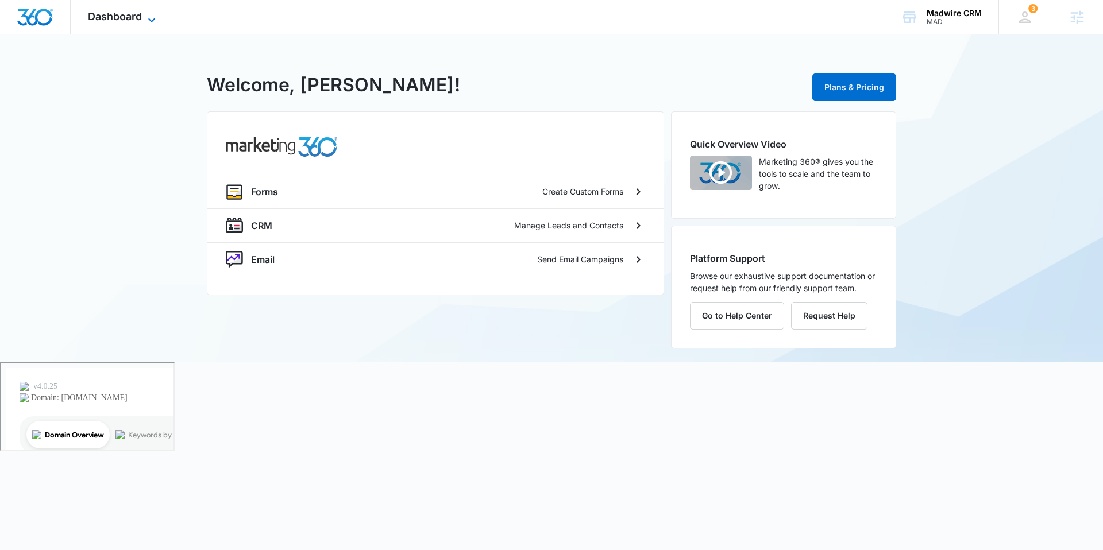 The height and width of the screenshot is (550, 1103). Describe the element at coordinates (569, 225) in the screenshot. I see `p: Manage Leads and Contacts` at that location.